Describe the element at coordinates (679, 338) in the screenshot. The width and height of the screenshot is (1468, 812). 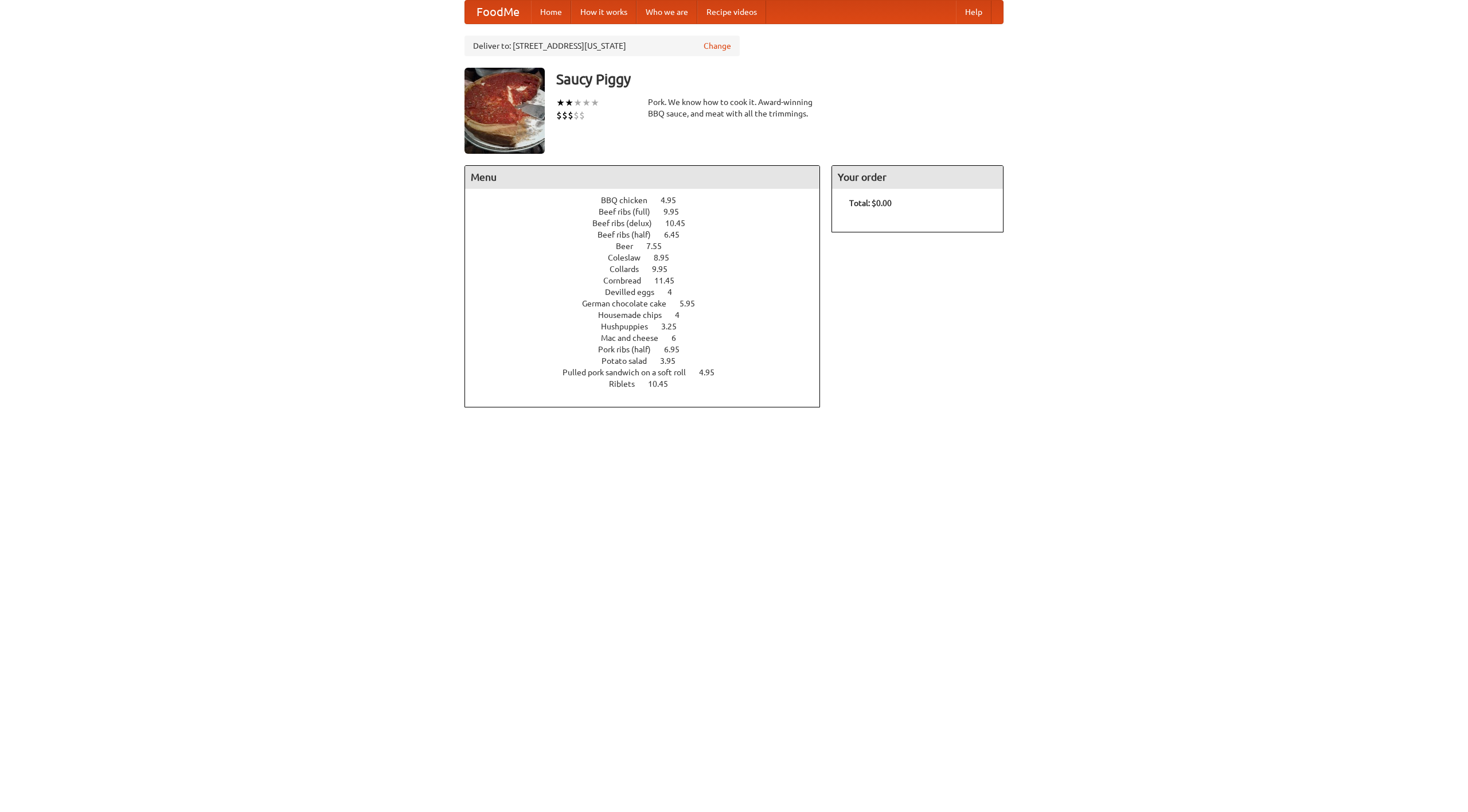
I see `span: 6` at that location.